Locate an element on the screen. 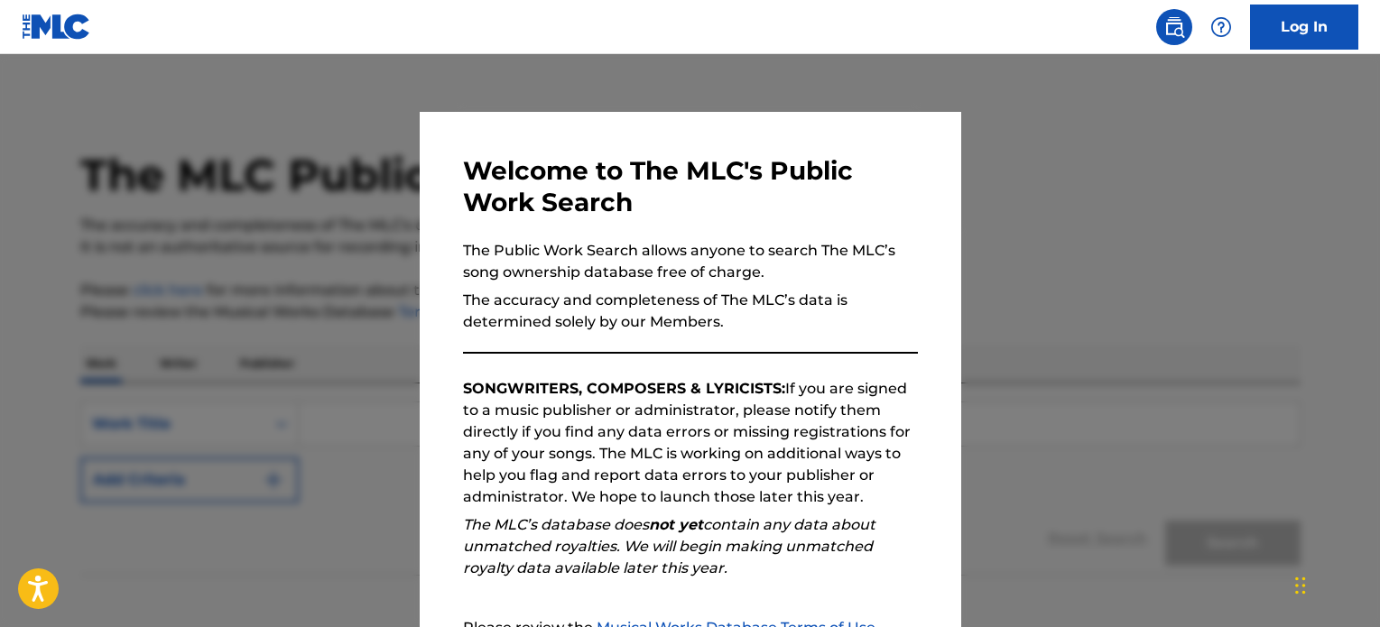 This screenshot has height=627, width=1380. strong: SONGWRITERS, COMPOSERS & LYRICISTS: is located at coordinates (624, 388).